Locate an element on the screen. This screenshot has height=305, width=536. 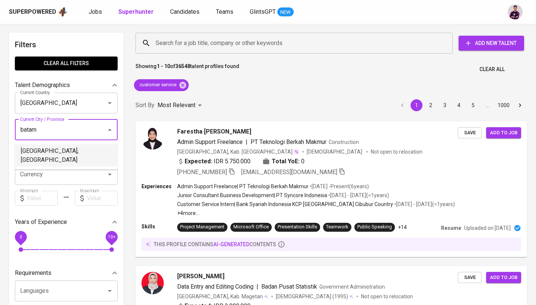
span: PT Teknologi Berkah Makmur is located at coordinates (288, 142).